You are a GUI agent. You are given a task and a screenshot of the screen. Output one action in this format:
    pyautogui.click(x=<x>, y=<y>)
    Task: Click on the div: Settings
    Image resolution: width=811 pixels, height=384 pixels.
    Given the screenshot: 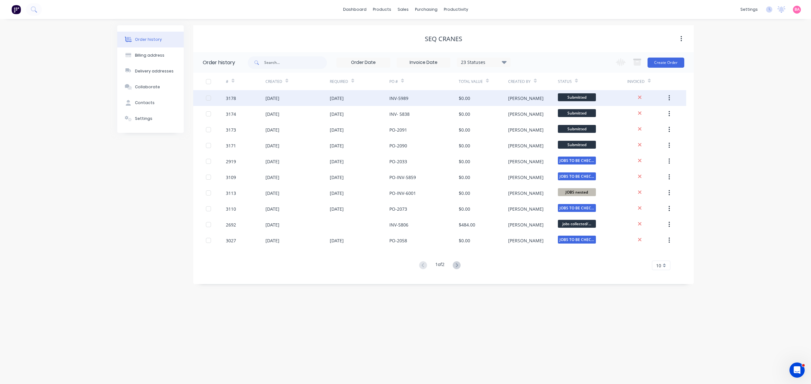 What is the action you would take?
    pyautogui.click(x=143, y=119)
    